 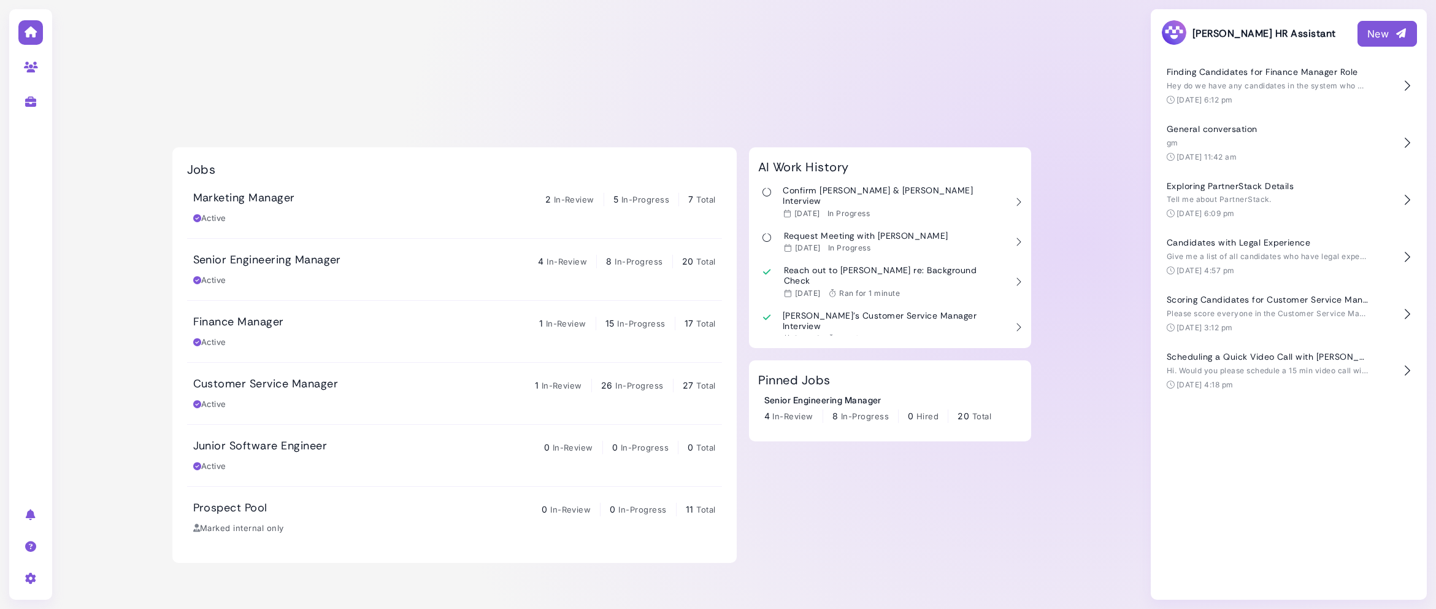 I want to click on a: Prospect Pool 0 In-Review 0 In-Progress 11 Total Marked internal only, so click(x=455, y=517).